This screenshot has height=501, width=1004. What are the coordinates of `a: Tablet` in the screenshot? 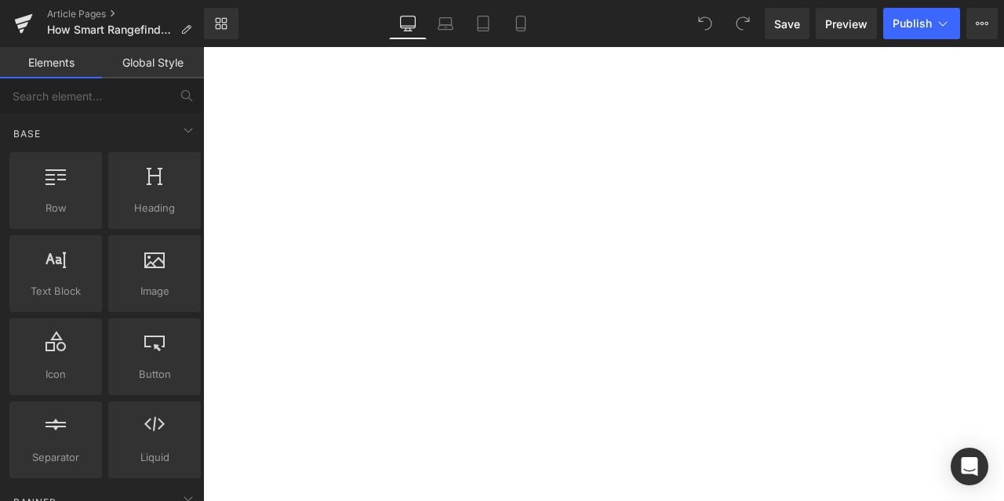 It's located at (483, 24).